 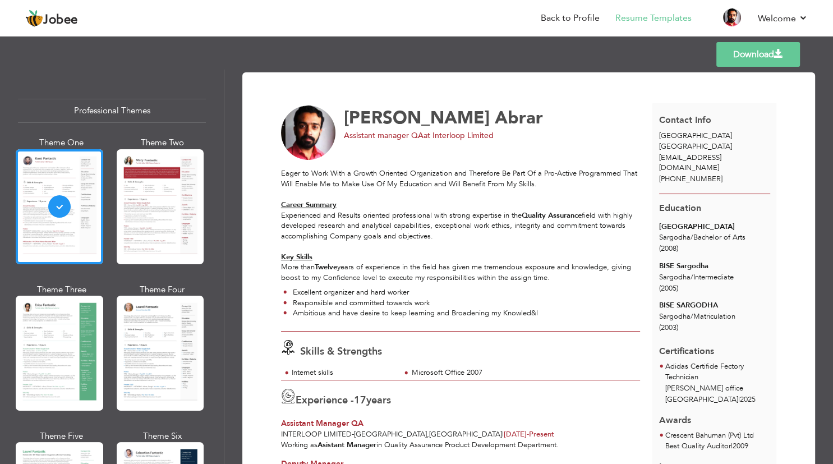 What do you see at coordinates (705, 372) in the screenshot?
I see `span: Adidas Certifide Fectory Technician` at bounding box center [705, 372].